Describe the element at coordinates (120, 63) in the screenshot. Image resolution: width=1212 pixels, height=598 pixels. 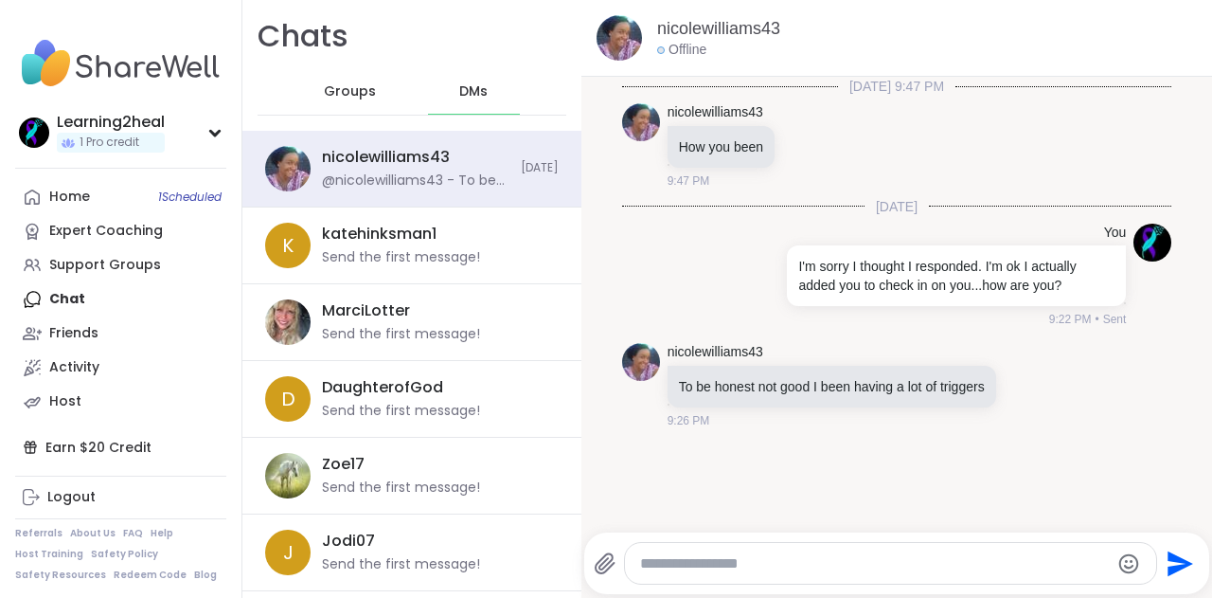
I see `img: ShareWell Nav Logo` at that location.